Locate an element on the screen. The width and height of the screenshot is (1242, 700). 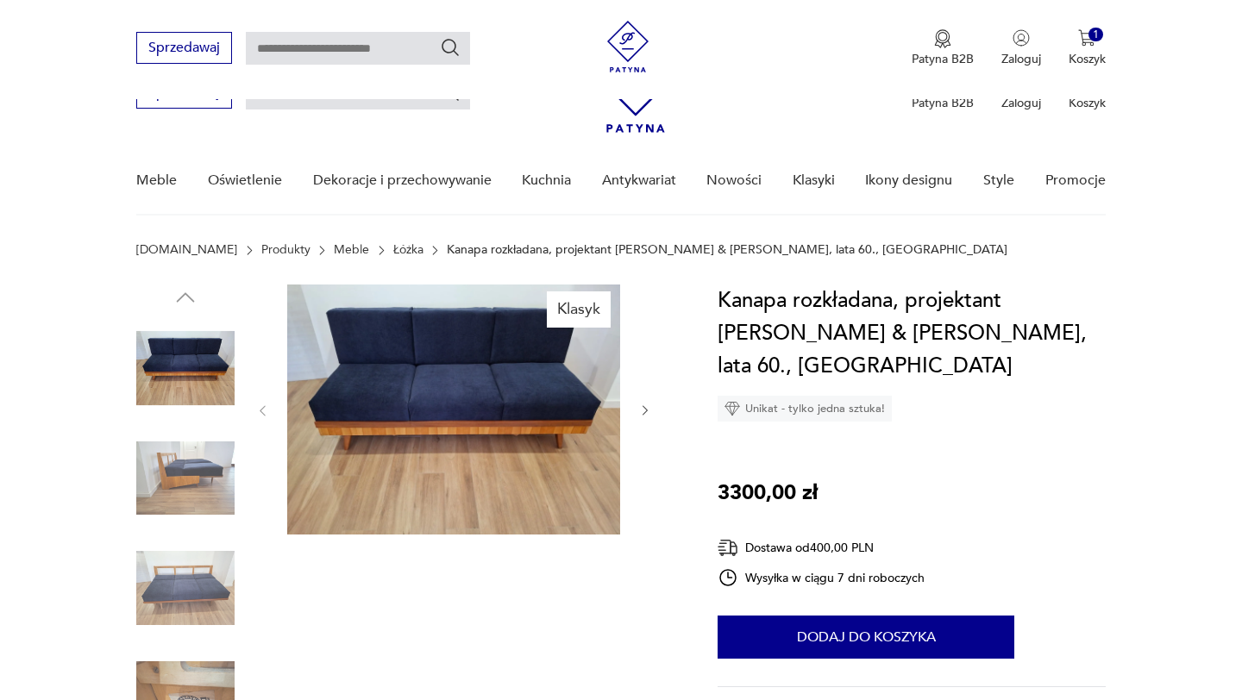
div: Klasyk is located at coordinates (579, 310).